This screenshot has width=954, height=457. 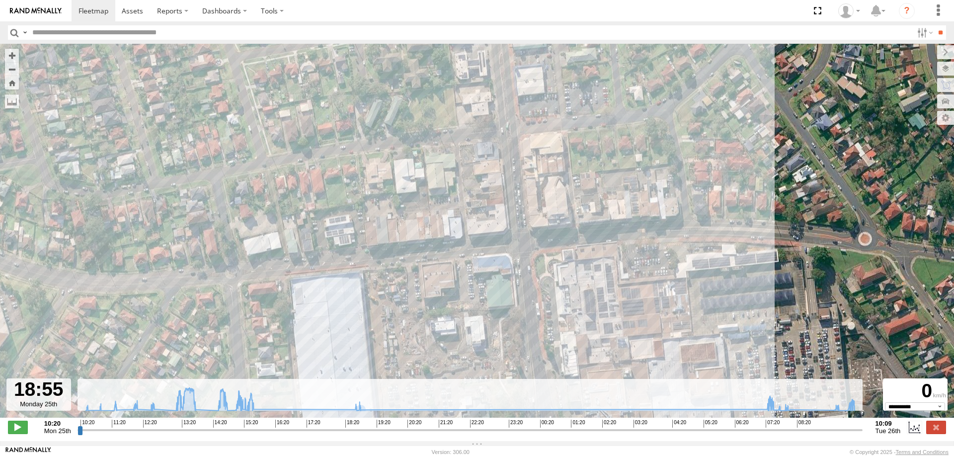 I want to click on span: 23:20, so click(x=516, y=423).